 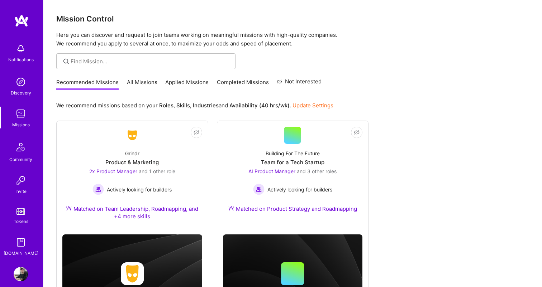 What do you see at coordinates (132, 178) in the screenshot?
I see `a: Company LogoGrindrProduct & Marketing2x Product Manager and 1 other roleActively looking for buil...` at bounding box center [132, 178].